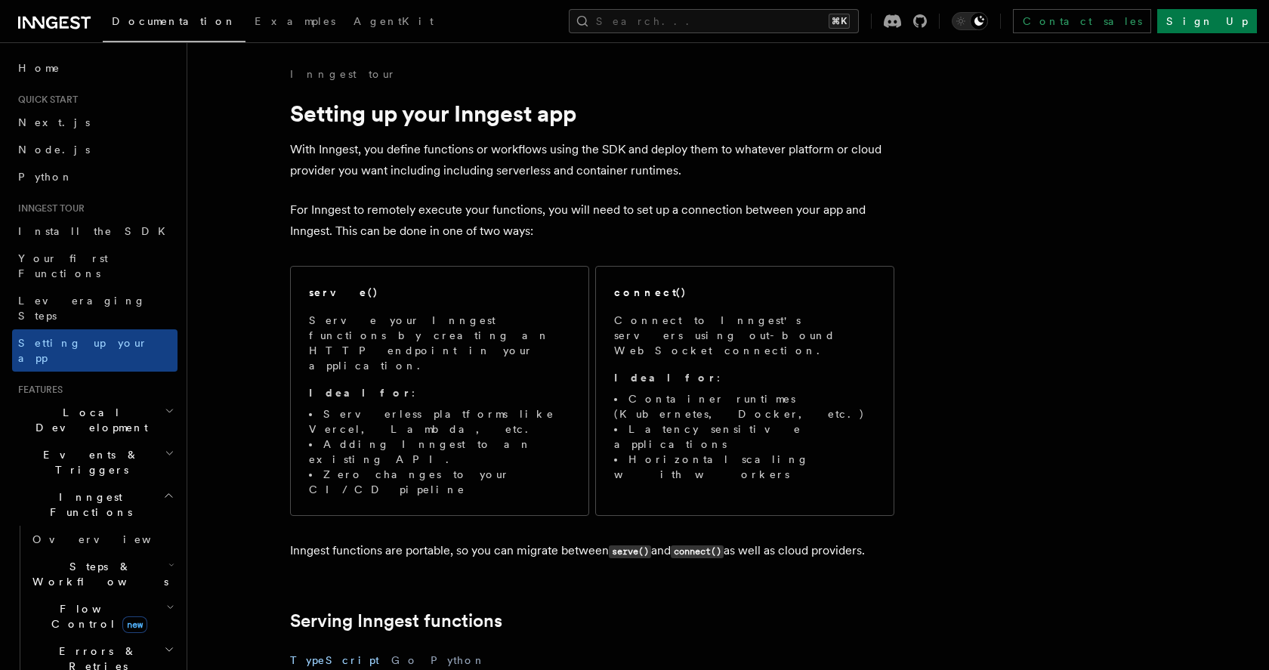 The image size is (1269, 670). I want to click on a: Overview, so click(102, 539).